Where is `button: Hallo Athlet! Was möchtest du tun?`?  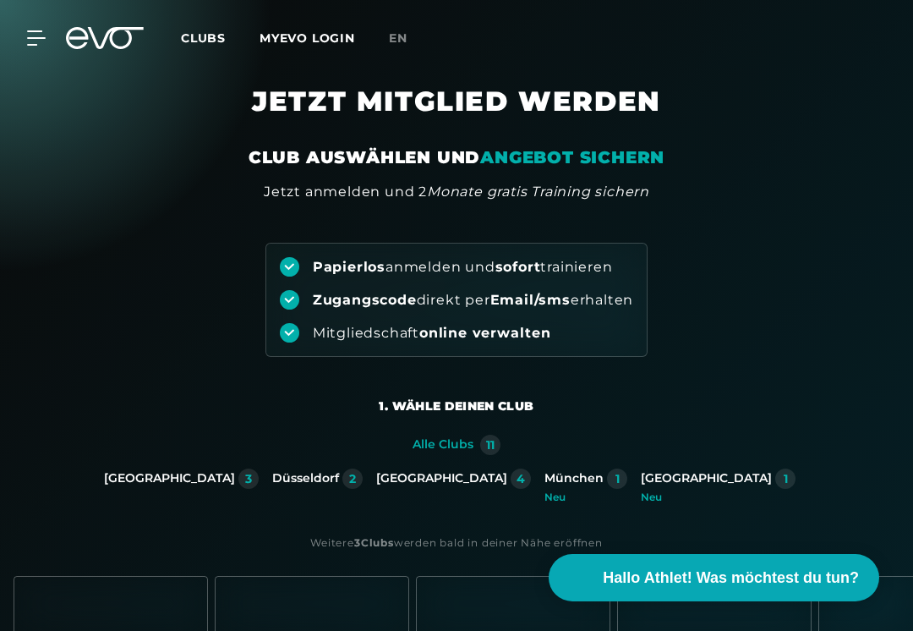
button: Hallo Athlet! Was möchtest du tun? is located at coordinates (714, 577).